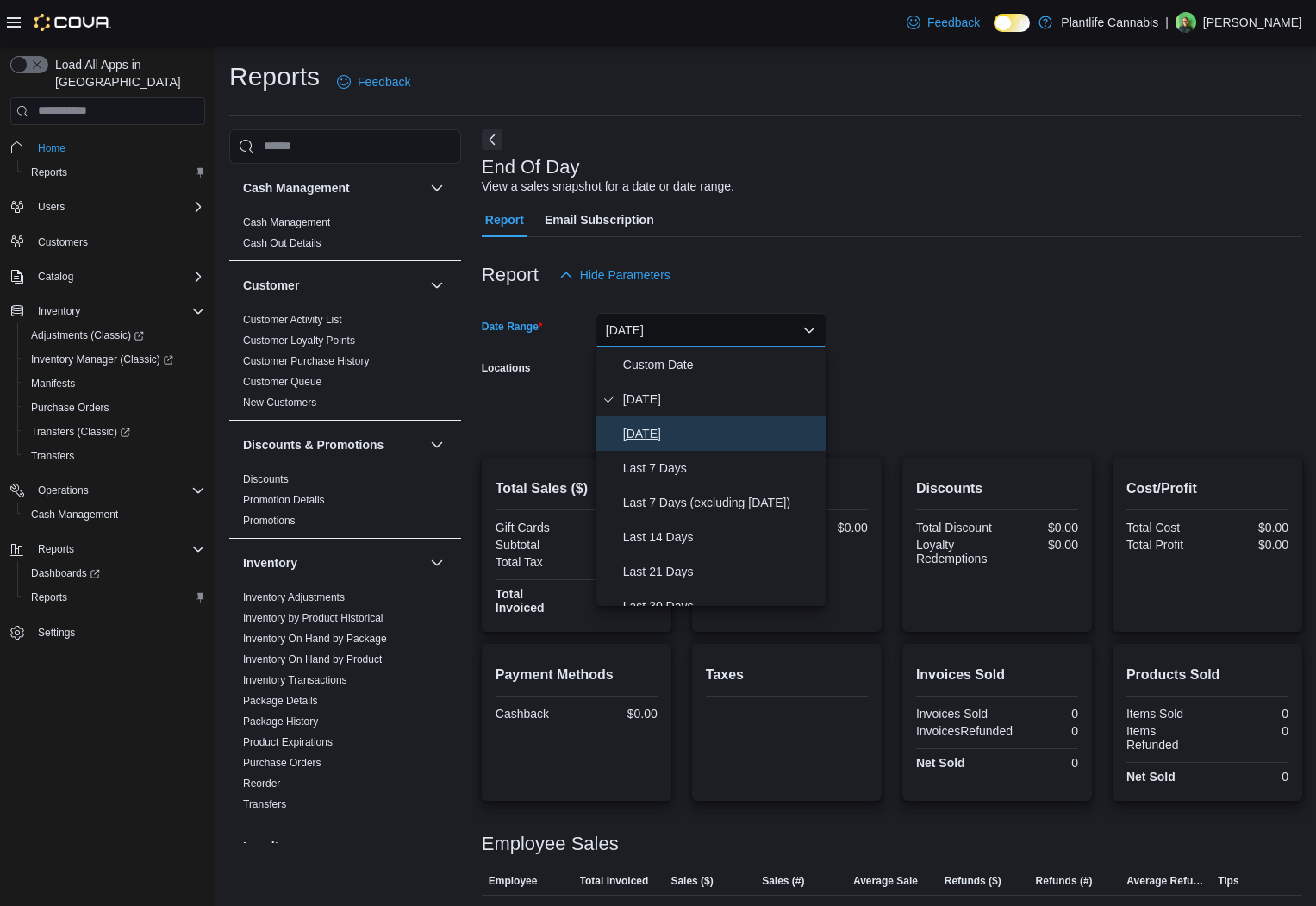  Describe the element at coordinates (373, 82) in the screenshot. I see `a: Feedback` at that location.